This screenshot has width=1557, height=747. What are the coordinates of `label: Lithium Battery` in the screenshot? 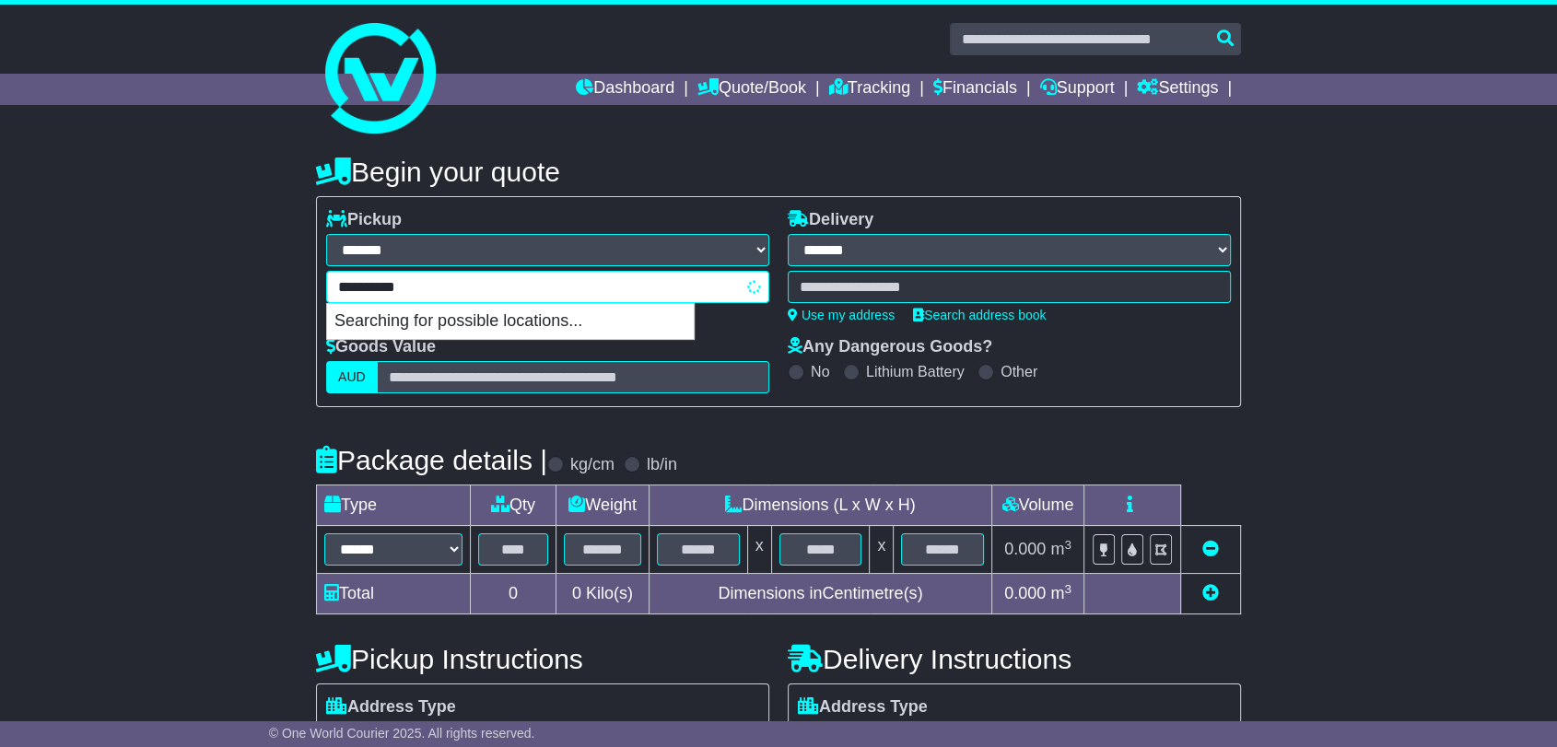 It's located at (915, 371).